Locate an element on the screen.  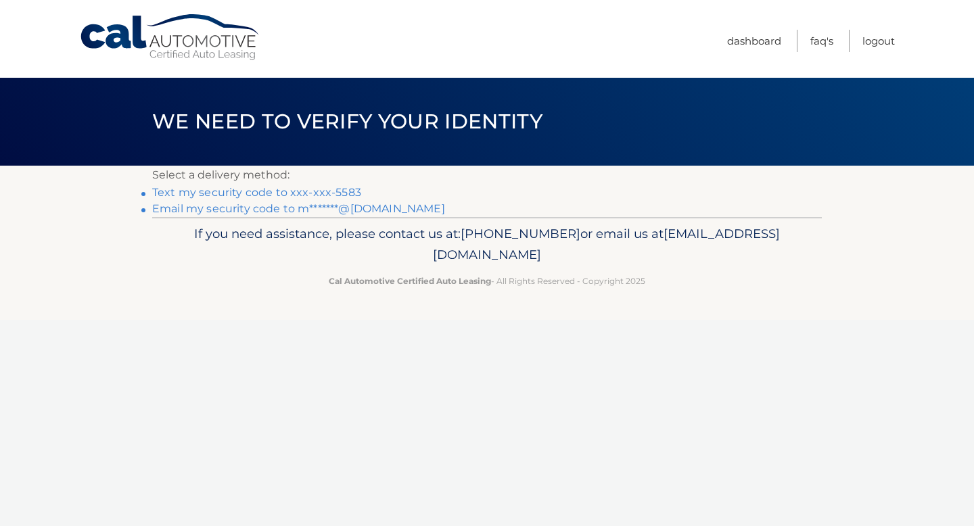
a: Dashboard is located at coordinates (754, 41).